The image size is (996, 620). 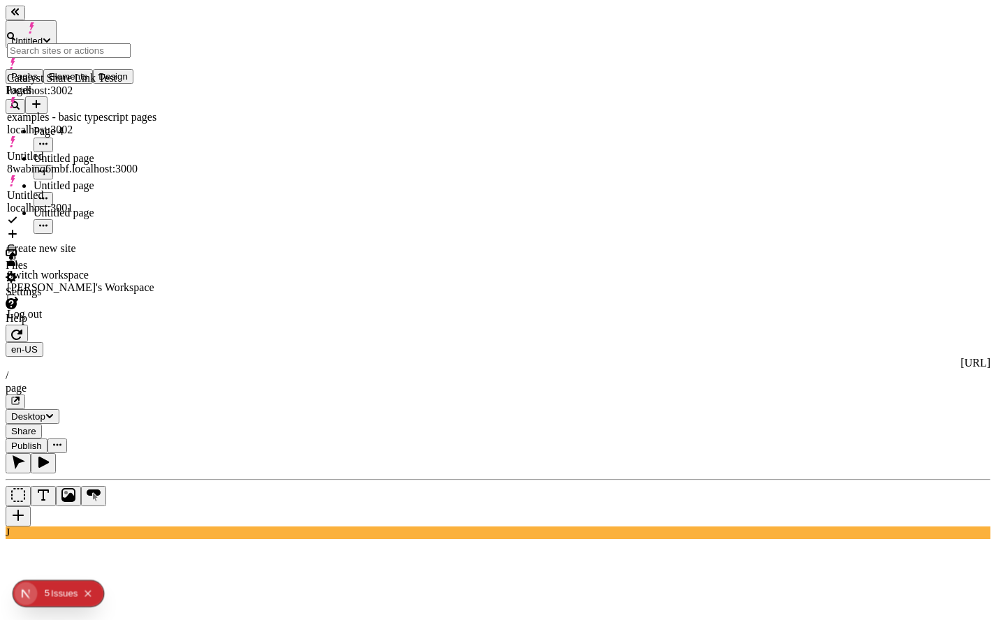 I want to click on button: Desktop, so click(x=32, y=416).